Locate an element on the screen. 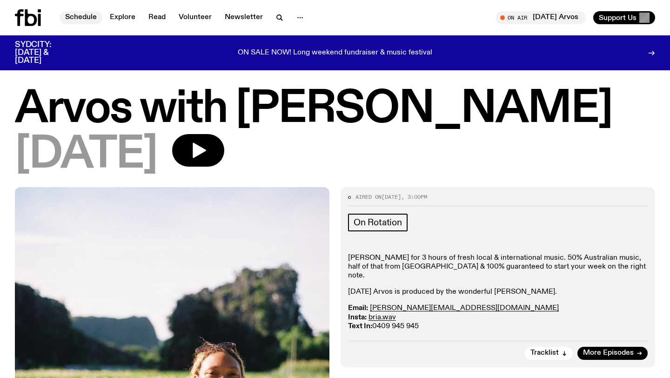  span: Aired on is located at coordinates (369, 197).